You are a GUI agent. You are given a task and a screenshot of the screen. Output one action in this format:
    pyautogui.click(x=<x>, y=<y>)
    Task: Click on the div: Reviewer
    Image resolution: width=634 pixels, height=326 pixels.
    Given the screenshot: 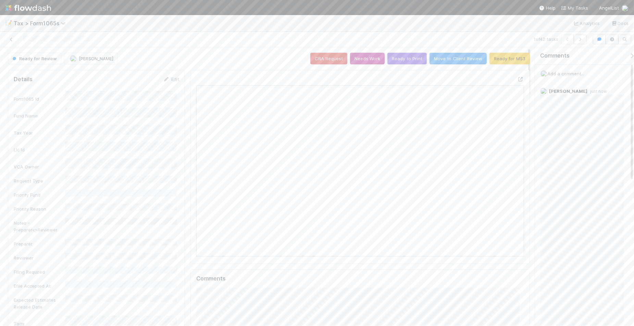 What is the action you would take?
    pyautogui.click(x=39, y=258)
    